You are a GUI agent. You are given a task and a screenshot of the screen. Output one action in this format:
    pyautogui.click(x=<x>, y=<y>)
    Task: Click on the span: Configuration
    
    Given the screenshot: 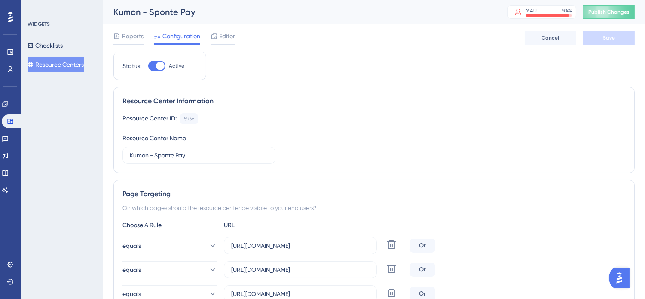 What is the action you would take?
    pyautogui.click(x=181, y=36)
    